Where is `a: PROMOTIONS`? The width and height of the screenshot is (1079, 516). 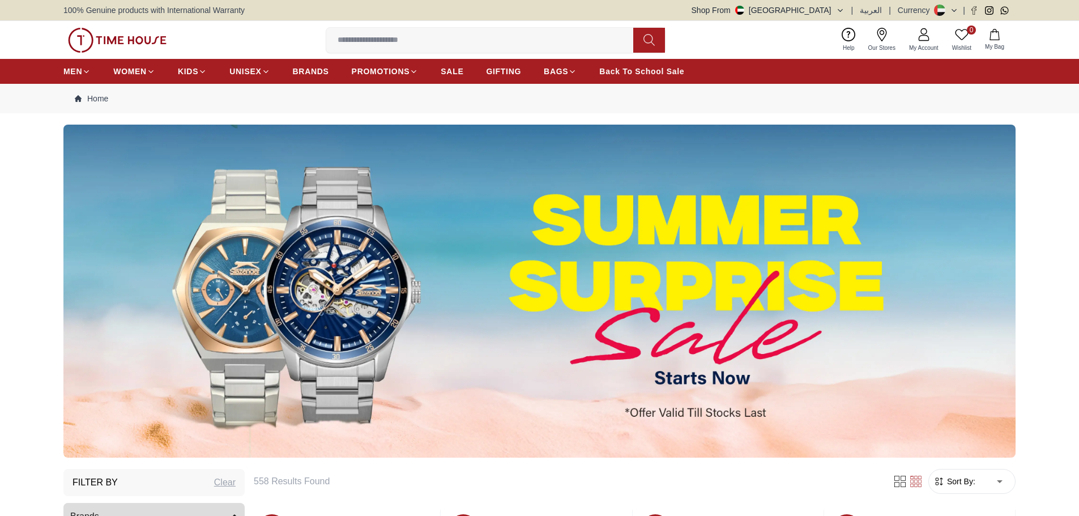
a: PROMOTIONS is located at coordinates (385, 71).